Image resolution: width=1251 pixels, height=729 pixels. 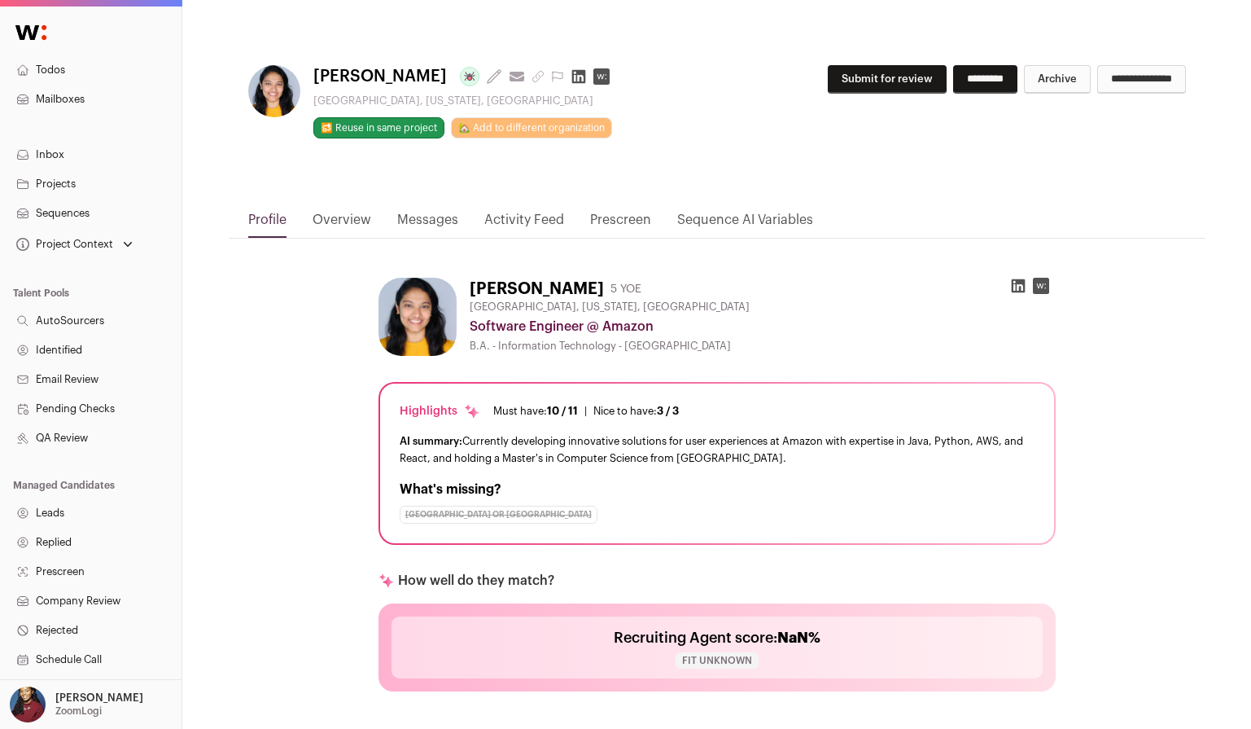 What do you see at coordinates (626, 289) in the screenshot?
I see `div: 5 YOE` at bounding box center [626, 289].